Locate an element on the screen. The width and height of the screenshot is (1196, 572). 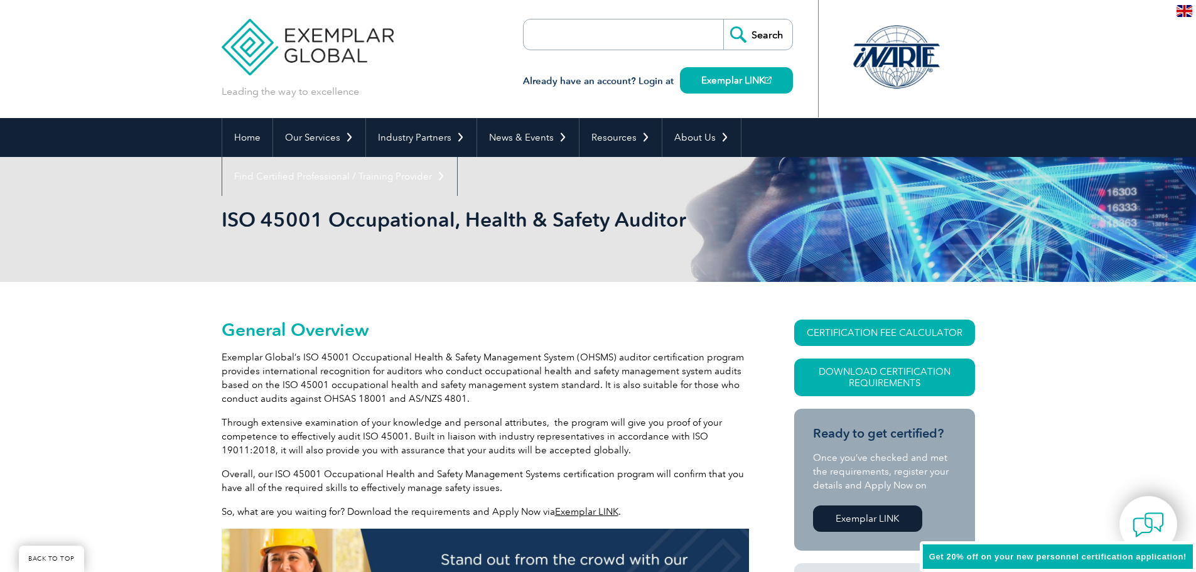
a: Home is located at coordinates (247, 137).